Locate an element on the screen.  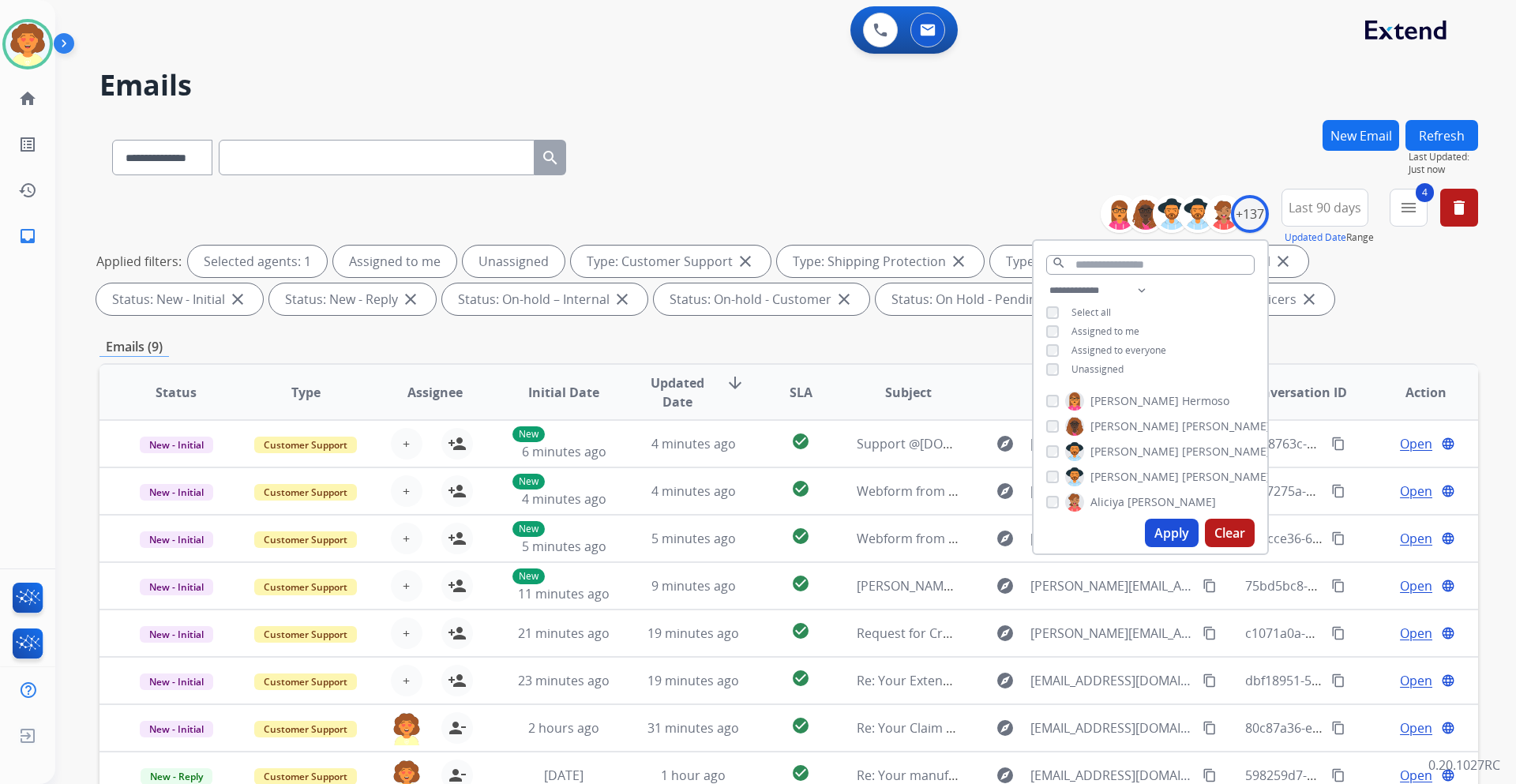
span: 11 minutes ago is located at coordinates (564, 594).